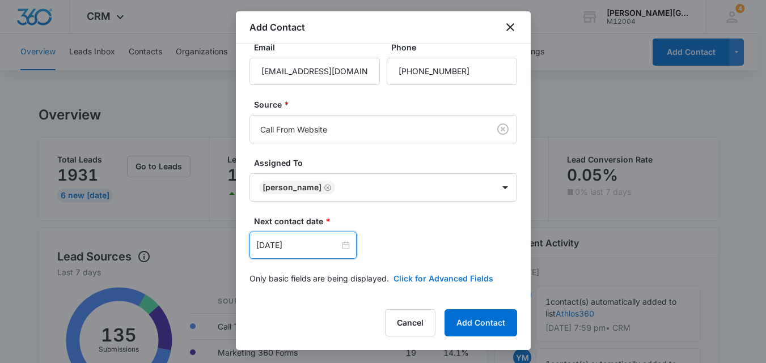 The height and width of the screenshot is (363, 766). I want to click on button: Add Contact, so click(481, 323).